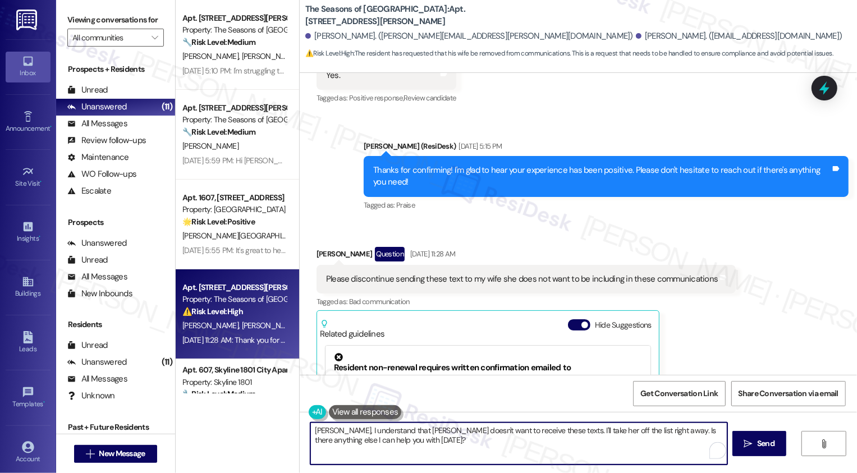  What do you see at coordinates (28, 177) in the screenshot?
I see `a: Site Visit •` at bounding box center [28, 177].